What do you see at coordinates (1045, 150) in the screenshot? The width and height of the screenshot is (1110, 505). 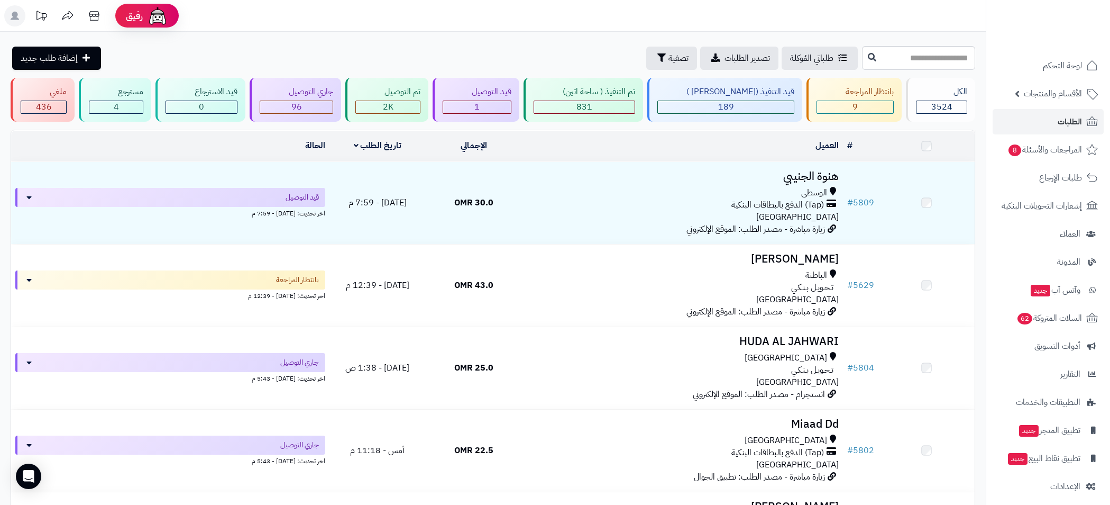 I see `span: المراجعات والأسئلة` at bounding box center [1045, 150].